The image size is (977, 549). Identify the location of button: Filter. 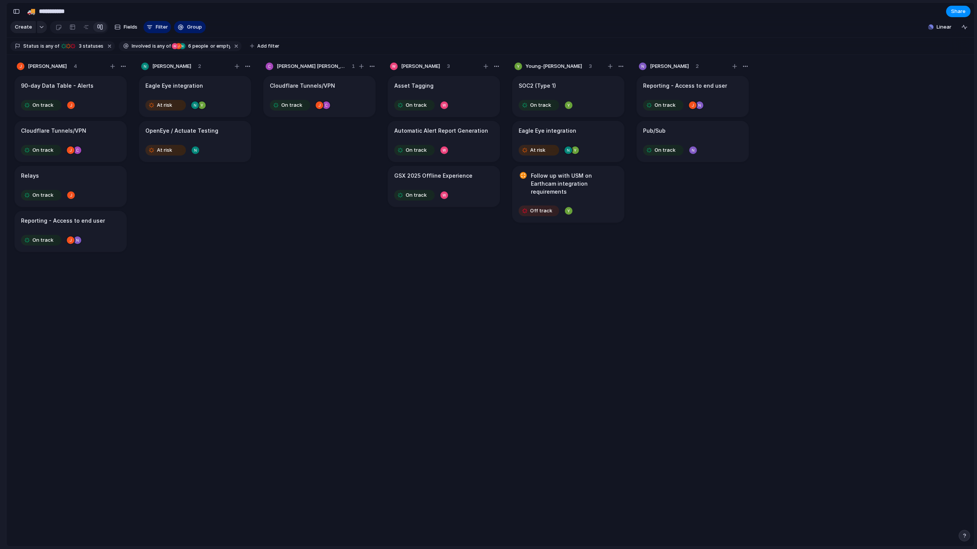
(157, 27).